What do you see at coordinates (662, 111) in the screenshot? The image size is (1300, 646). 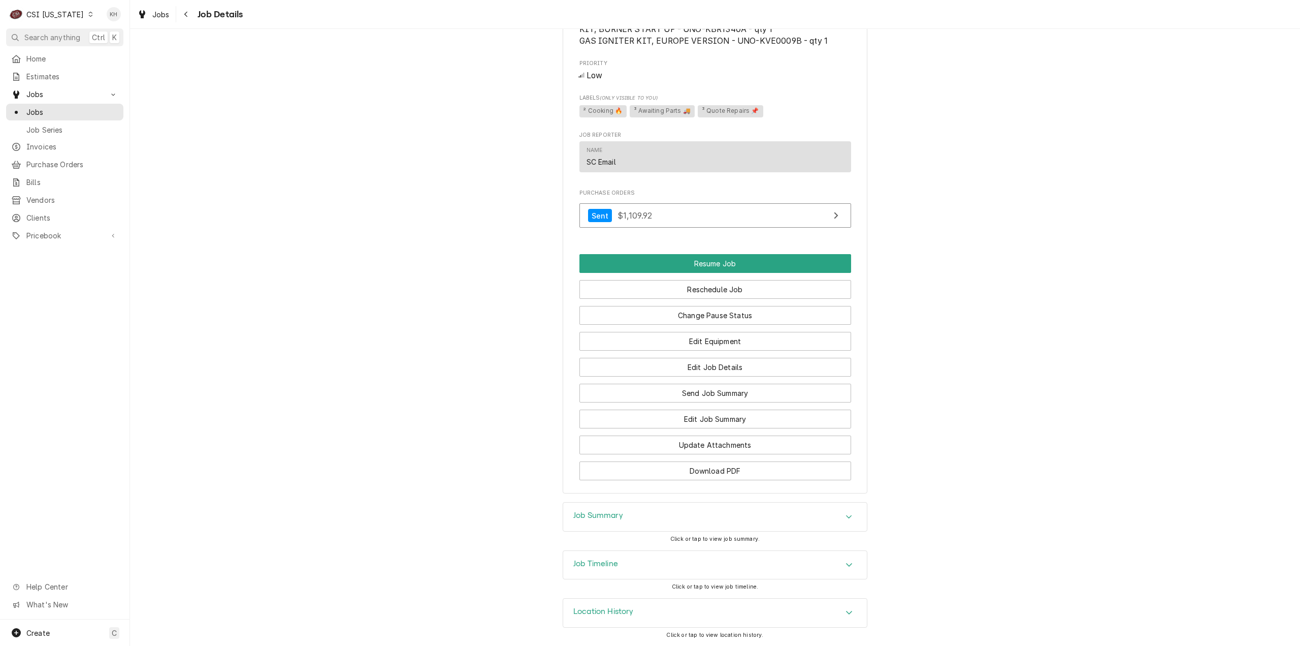 I see `span: ³ Awaiting Parts 🚚` at bounding box center [662, 111].